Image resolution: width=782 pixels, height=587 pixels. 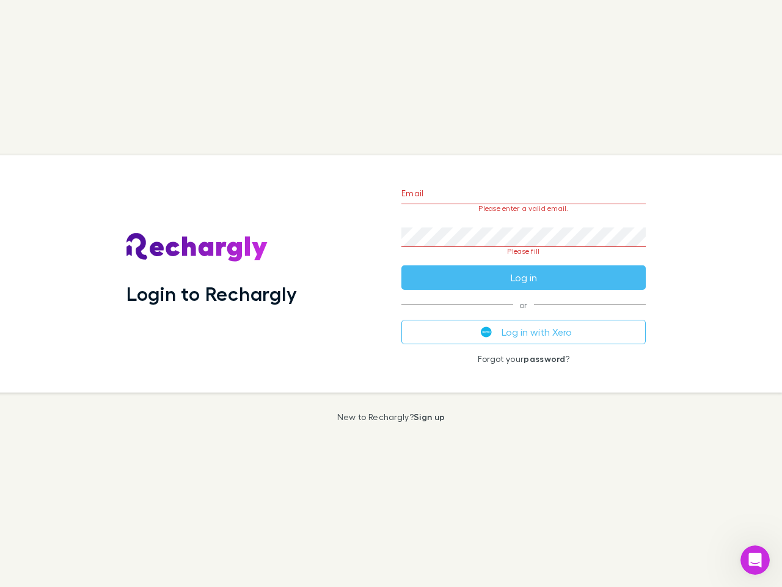 I want to click on img: Xero's logo, so click(x=487, y=332).